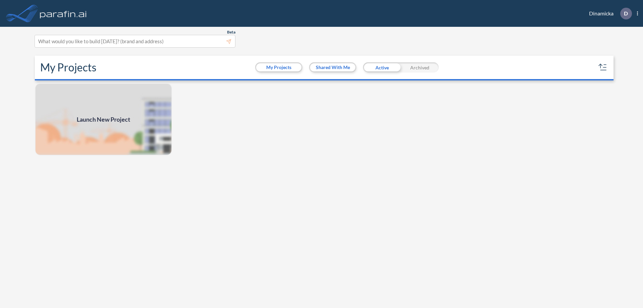 Image resolution: width=643 pixels, height=308 pixels. I want to click on div: Archived, so click(420, 67).